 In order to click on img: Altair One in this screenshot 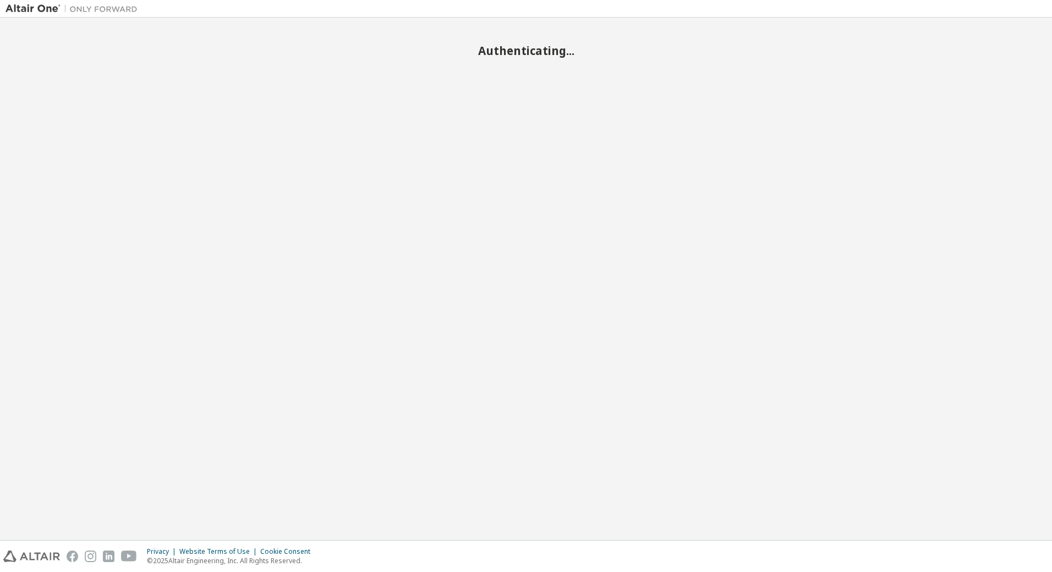, I will do `click(74, 9)`.